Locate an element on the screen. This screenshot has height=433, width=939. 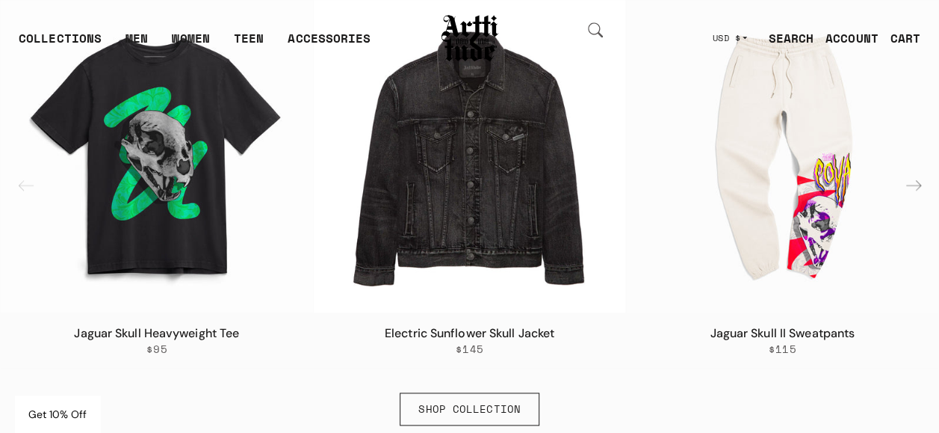
a: SEARCH is located at coordinates (785, 38).